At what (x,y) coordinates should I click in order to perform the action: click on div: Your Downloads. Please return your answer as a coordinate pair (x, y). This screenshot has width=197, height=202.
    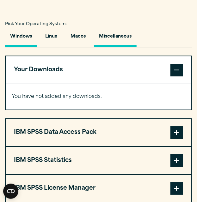
    Looking at the image, I should click on (98, 97).